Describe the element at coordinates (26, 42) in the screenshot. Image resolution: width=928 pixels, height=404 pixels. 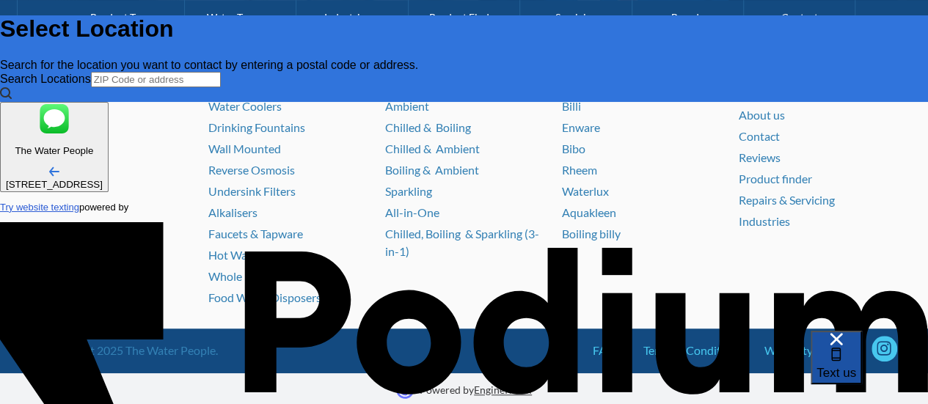
I see `span: Text us` at that location.